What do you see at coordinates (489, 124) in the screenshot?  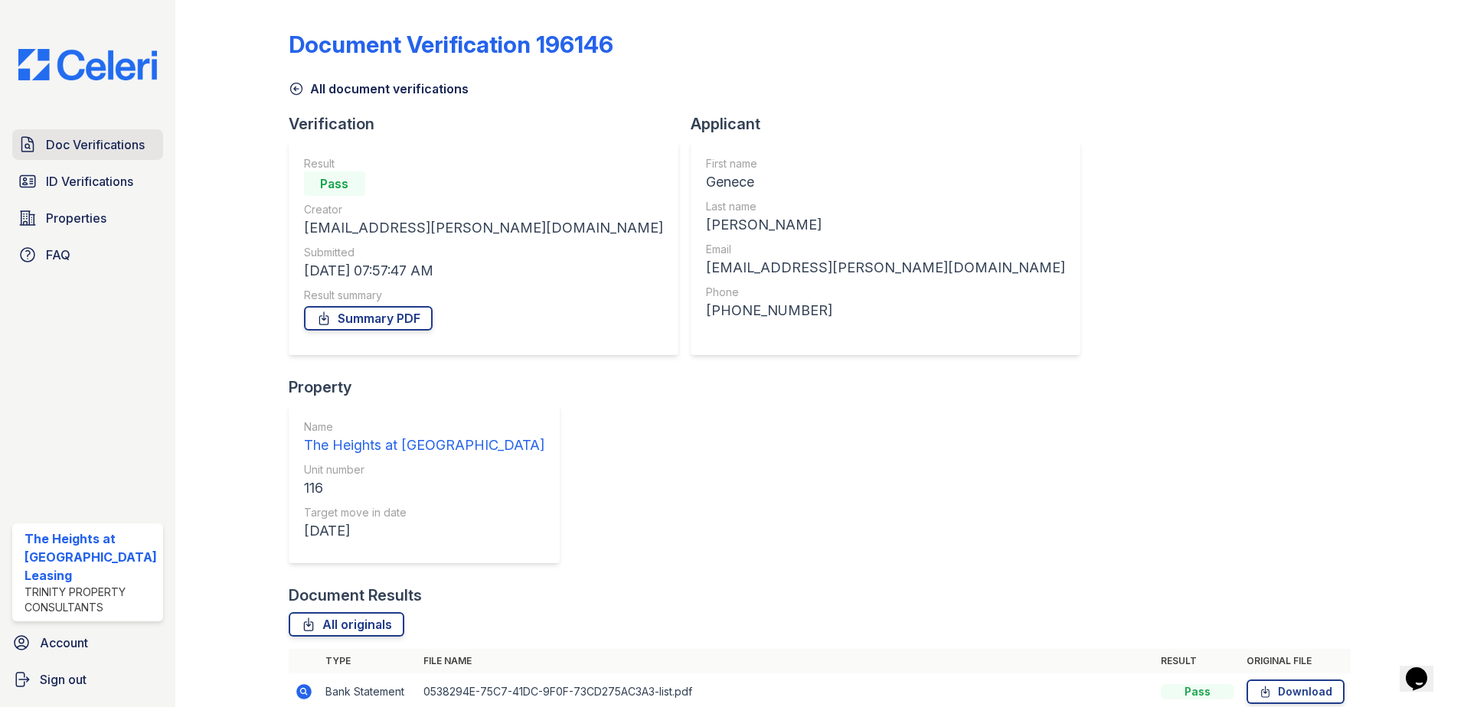 I see `div: Verification` at bounding box center [489, 124].